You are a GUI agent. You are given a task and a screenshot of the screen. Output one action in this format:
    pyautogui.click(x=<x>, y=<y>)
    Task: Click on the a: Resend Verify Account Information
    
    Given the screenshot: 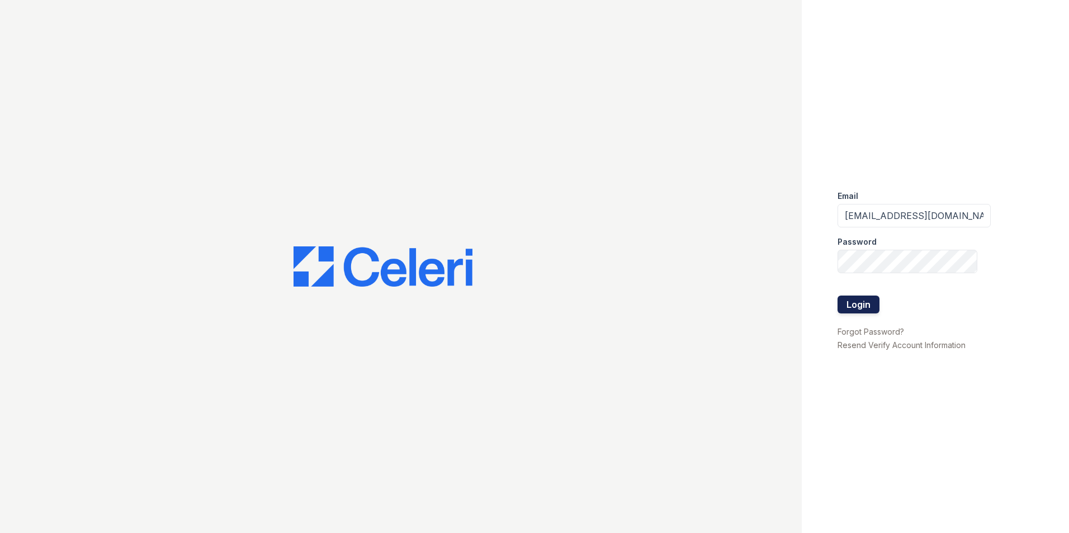 What is the action you would take?
    pyautogui.click(x=901, y=345)
    